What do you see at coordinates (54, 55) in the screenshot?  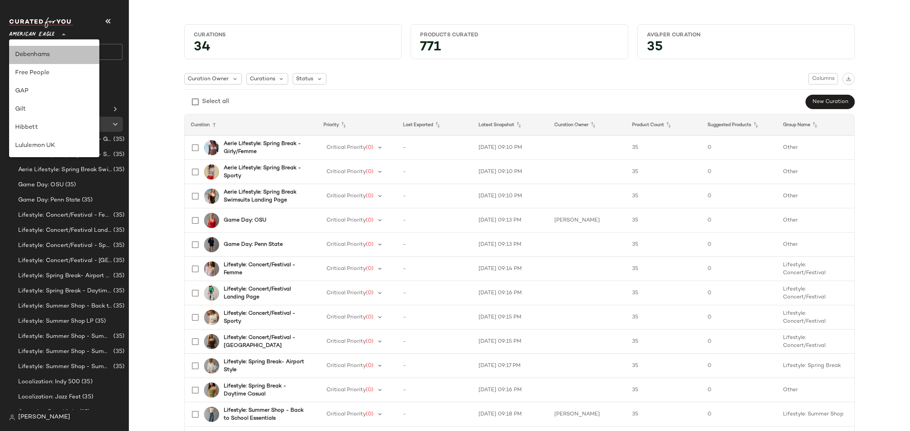 I see `div: Debenhams` at bounding box center [54, 55].